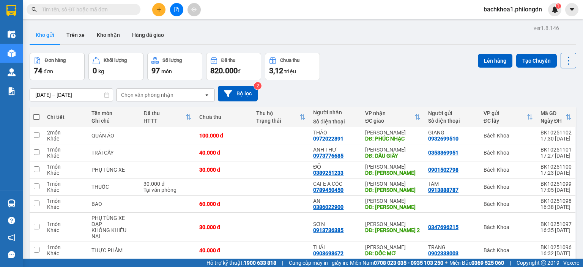 The image size is (583, 267). What do you see at coordinates (328, 207) in the screenshot?
I see `div: 0386022900` at bounding box center [328, 207].